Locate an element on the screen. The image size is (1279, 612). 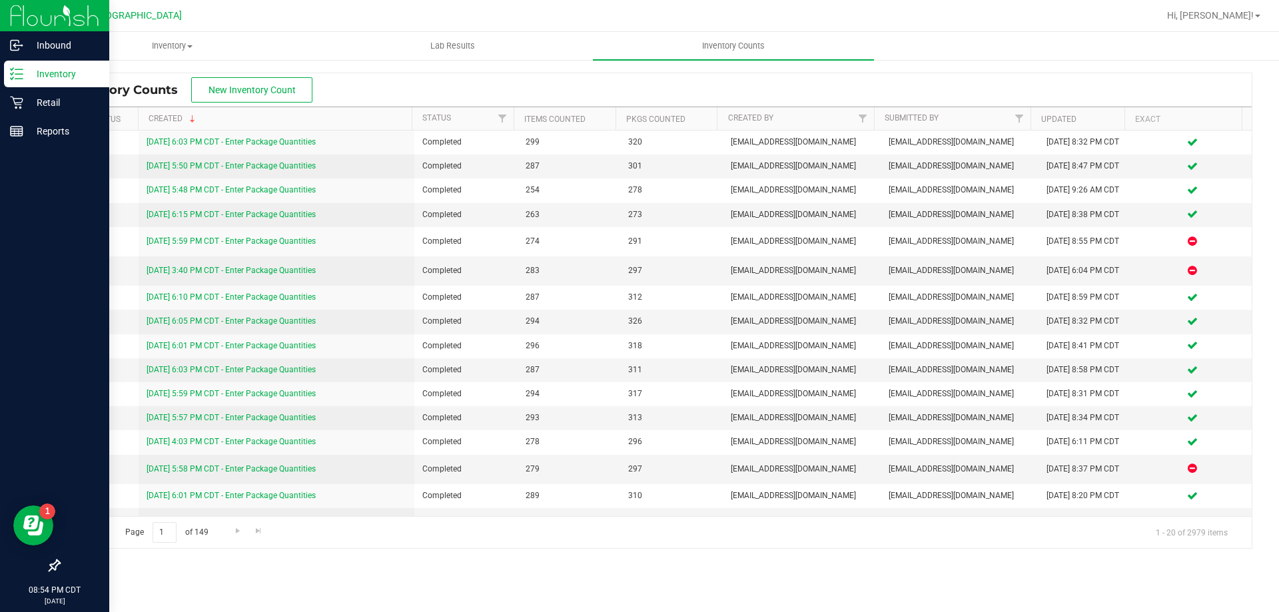
span: 274 is located at coordinates (569, 241).